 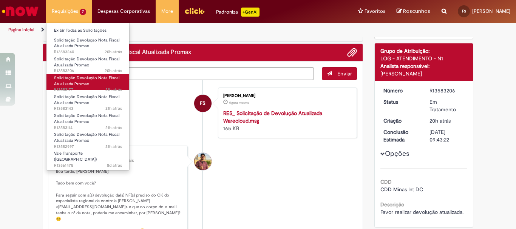 What do you see at coordinates (447, 91) in the screenshot?
I see `div: R13583206` at bounding box center [447, 91].